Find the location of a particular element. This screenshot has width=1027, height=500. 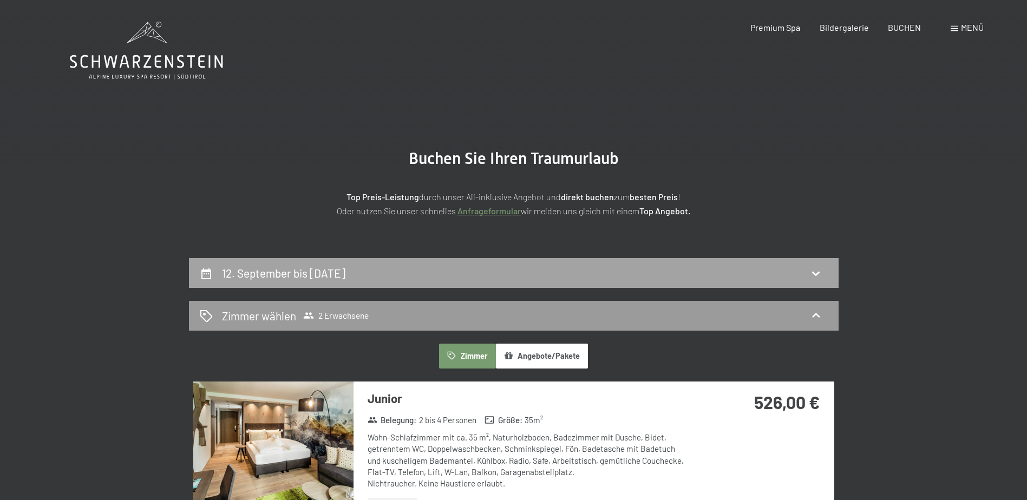

span: Bildergalerie is located at coordinates (844, 27).